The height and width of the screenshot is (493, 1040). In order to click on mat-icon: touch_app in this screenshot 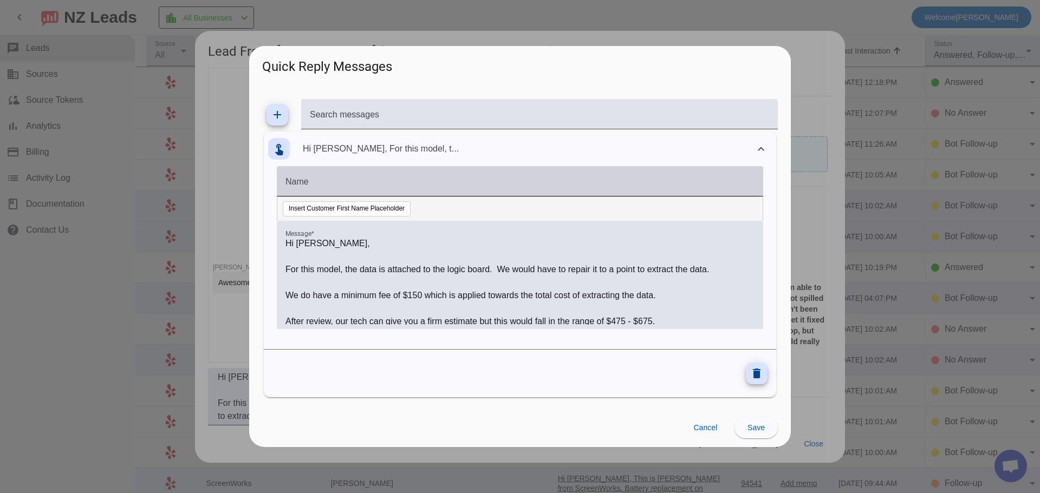, I will do `click(279, 149)`.